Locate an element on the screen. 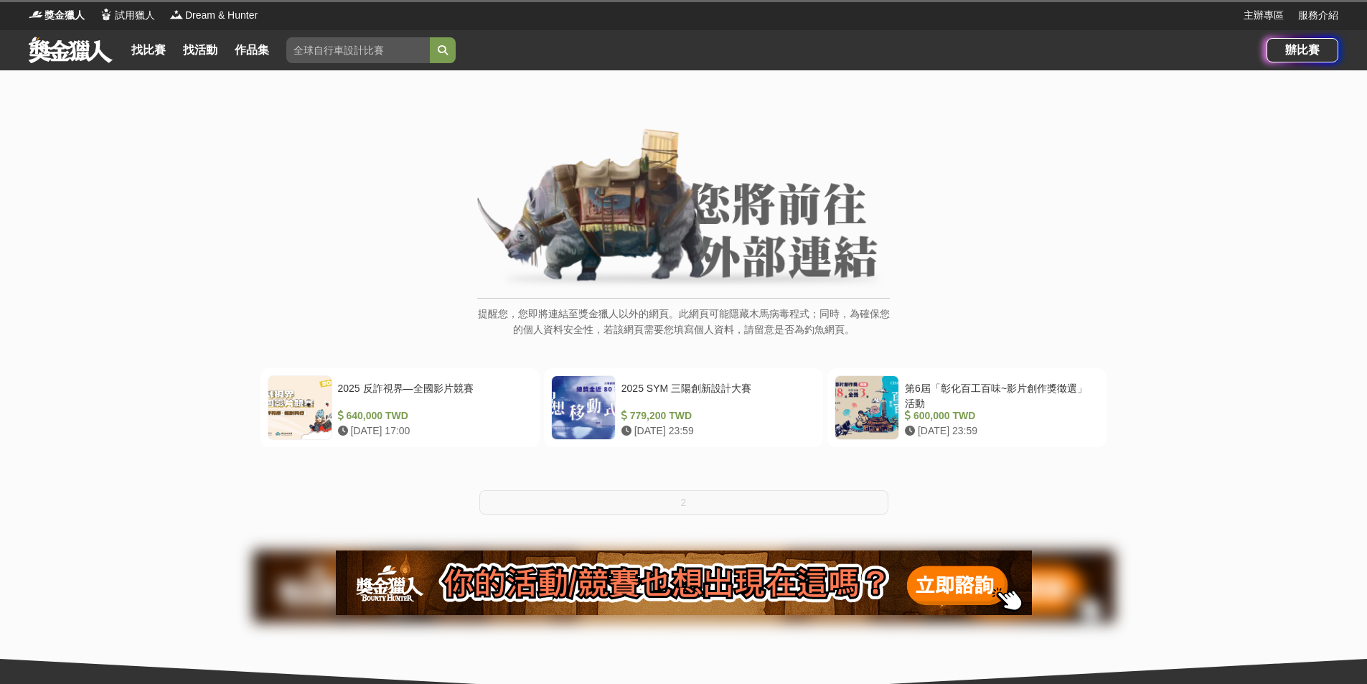 Image resolution: width=1367 pixels, height=684 pixels. div: 600,000 TWD is located at coordinates (999, 415).